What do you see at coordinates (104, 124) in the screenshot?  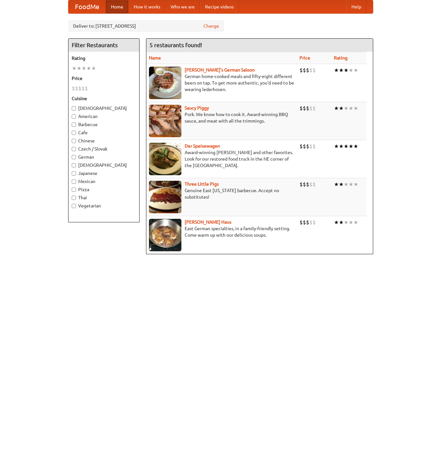 I see `label: Barbecue` at bounding box center [104, 124].